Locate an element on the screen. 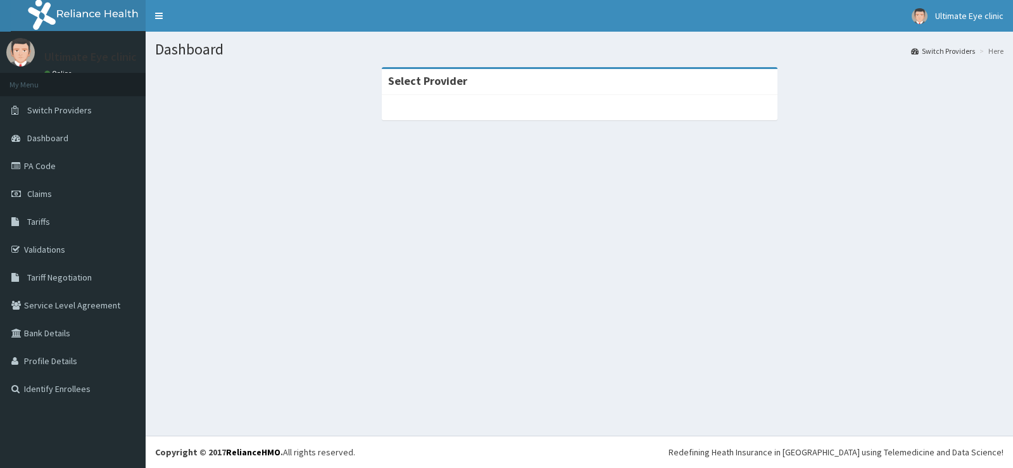 The image size is (1013, 468). strong: Select Provider is located at coordinates (427, 80).